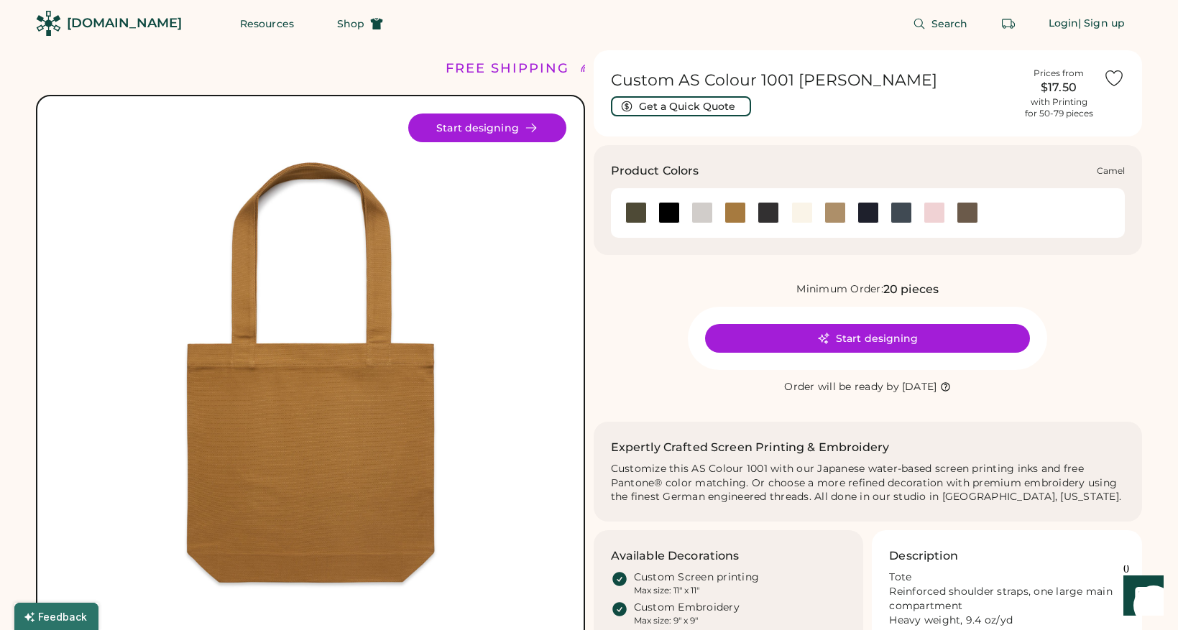  I want to click on button: Shop, so click(360, 24).